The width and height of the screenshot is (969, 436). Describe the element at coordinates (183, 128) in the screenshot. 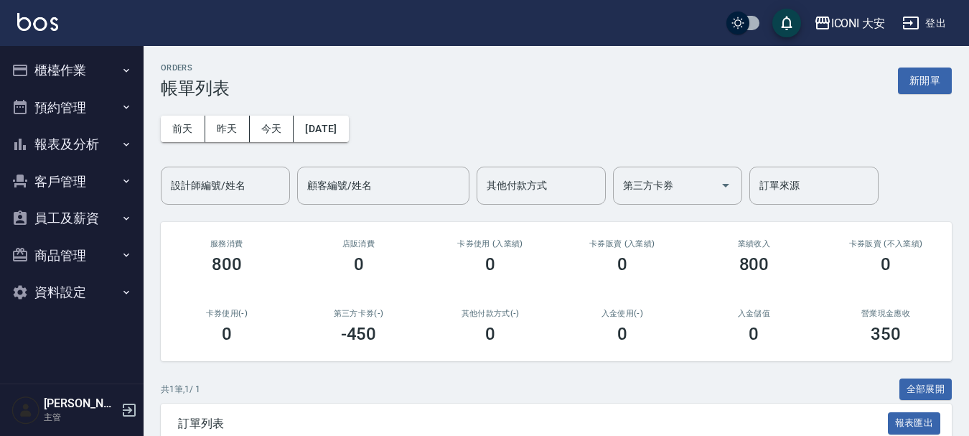

I see `button: 前天` at that location.